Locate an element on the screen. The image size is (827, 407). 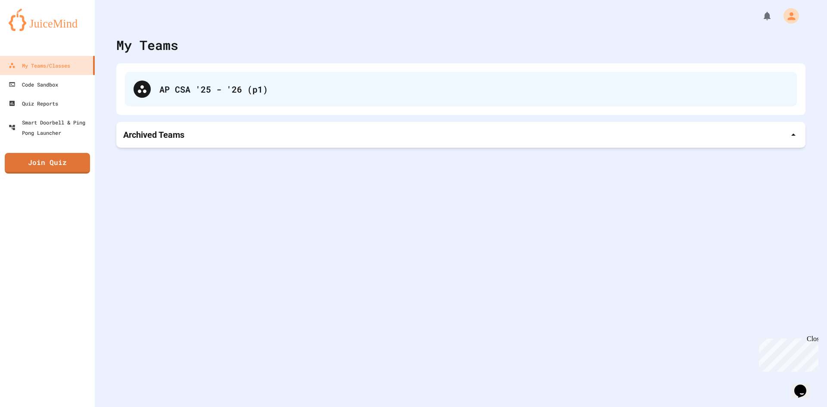
img: logo-orange.svg is located at coordinates (47, 20).